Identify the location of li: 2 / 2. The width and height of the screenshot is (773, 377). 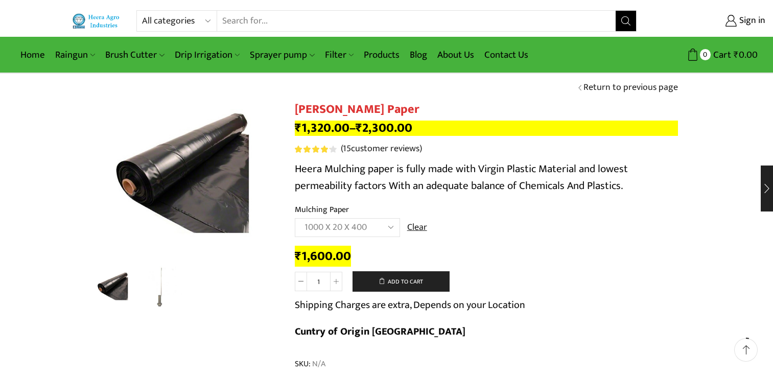
(161, 286).